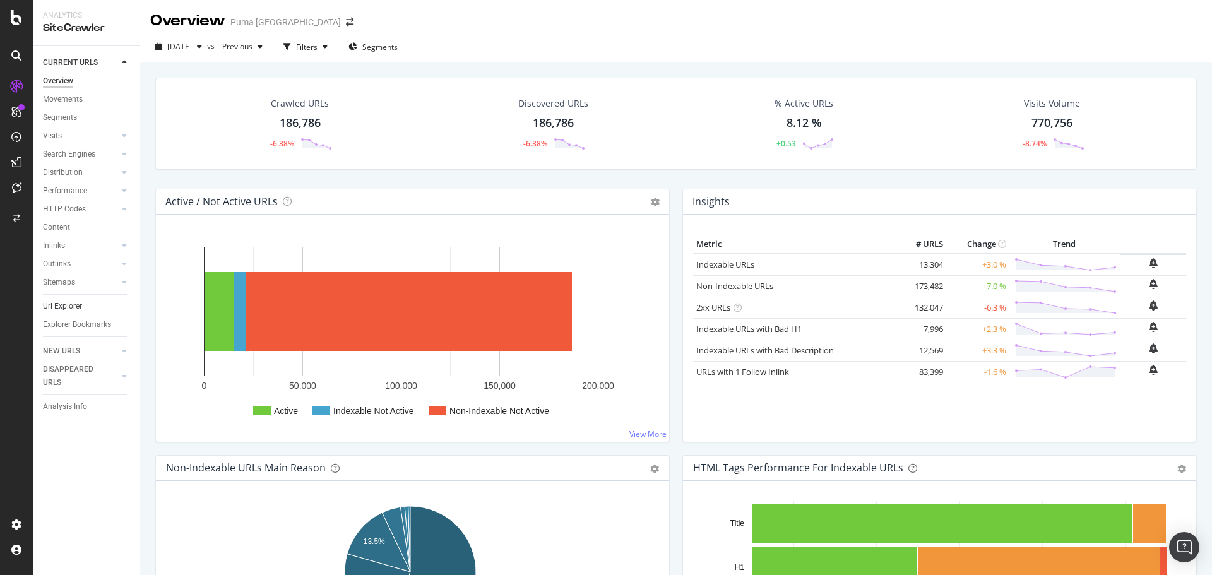 The height and width of the screenshot is (575, 1212). Describe the element at coordinates (59, 282) in the screenshot. I see `div: Sitemaps` at that location.